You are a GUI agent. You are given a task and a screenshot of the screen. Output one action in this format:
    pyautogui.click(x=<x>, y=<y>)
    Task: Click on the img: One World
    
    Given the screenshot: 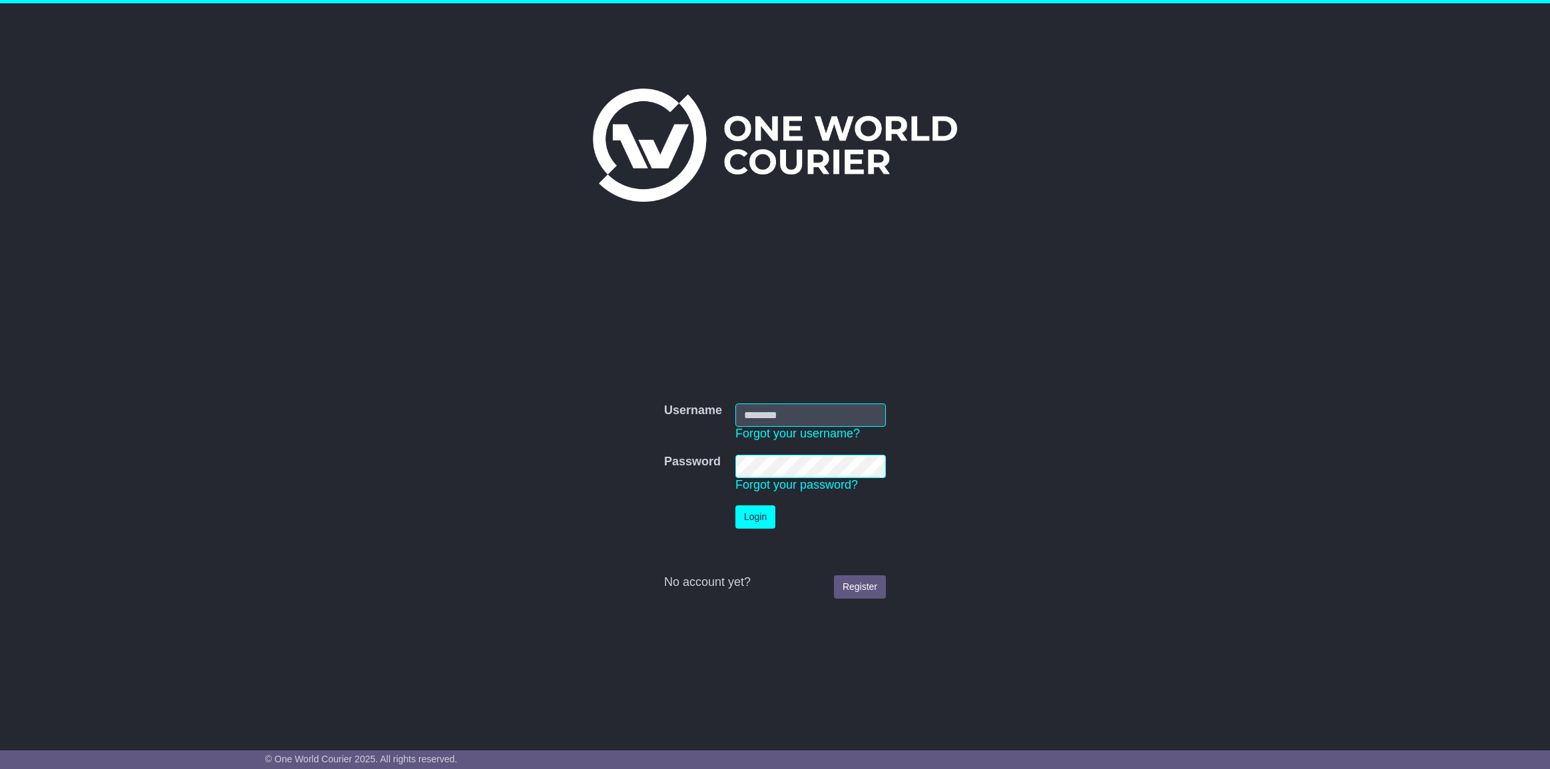 What is the action you would take?
    pyautogui.click(x=775, y=145)
    